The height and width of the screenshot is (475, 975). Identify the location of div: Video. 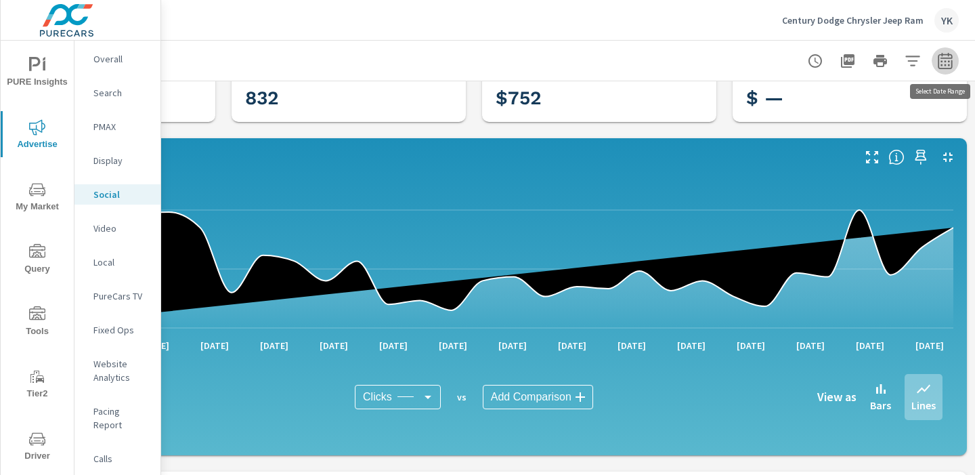
(117, 228).